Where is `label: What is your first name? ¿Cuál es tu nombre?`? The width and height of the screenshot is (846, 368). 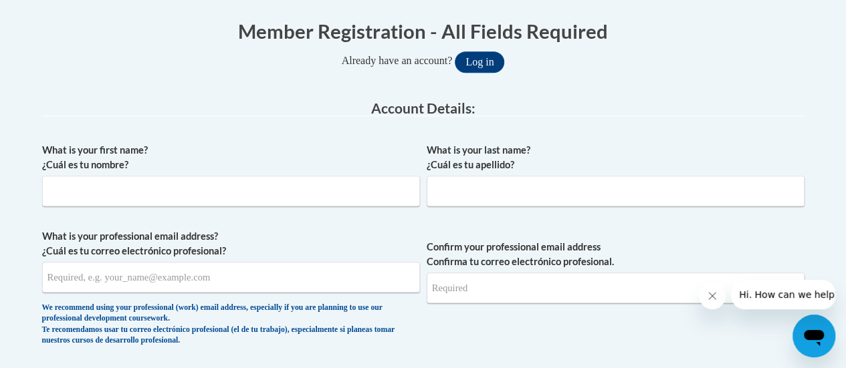
label: What is your first name? ¿Cuál es tu nombre? is located at coordinates (231, 158).